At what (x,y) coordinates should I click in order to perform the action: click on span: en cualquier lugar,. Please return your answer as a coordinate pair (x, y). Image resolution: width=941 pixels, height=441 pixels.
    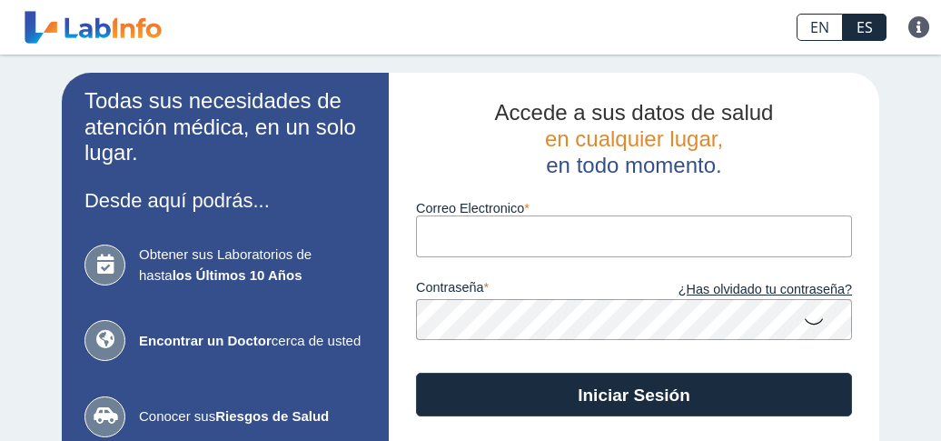
    Looking at the image, I should click on (634, 138).